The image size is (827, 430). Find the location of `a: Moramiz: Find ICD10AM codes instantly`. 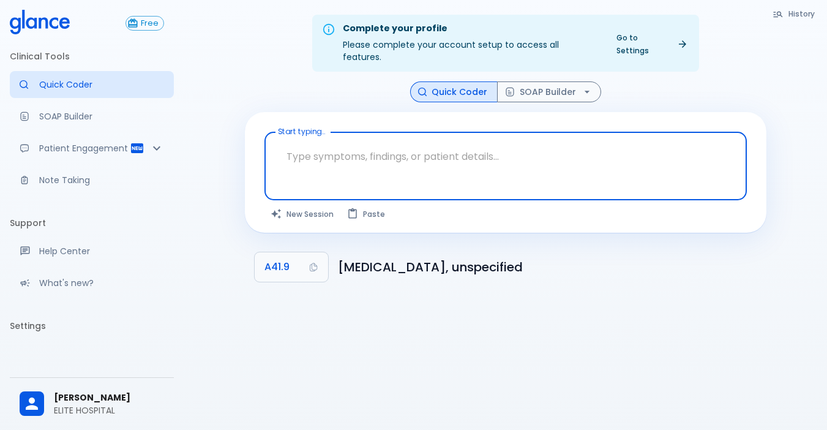

a: Moramiz: Find ICD10AM codes instantly is located at coordinates (92, 84).